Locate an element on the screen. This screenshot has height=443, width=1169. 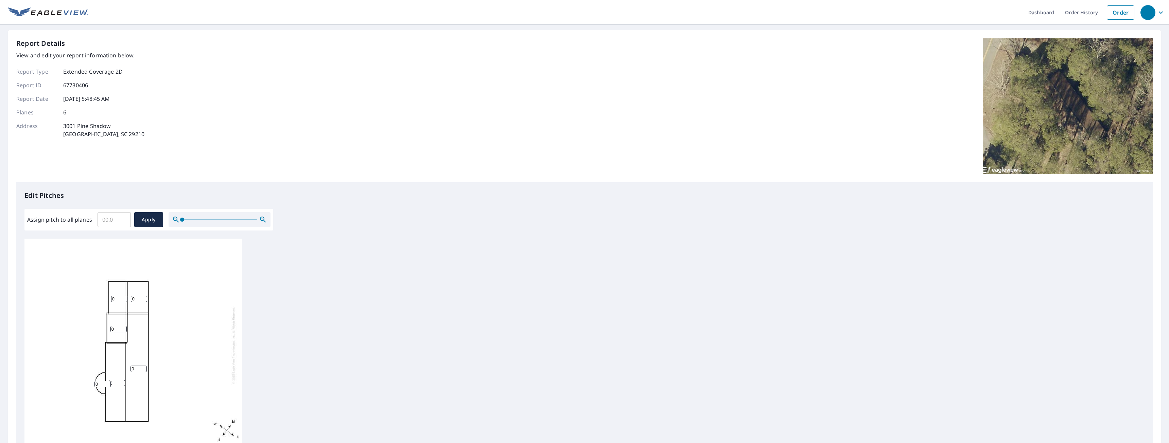
input: 00.0 is located at coordinates (114, 220).